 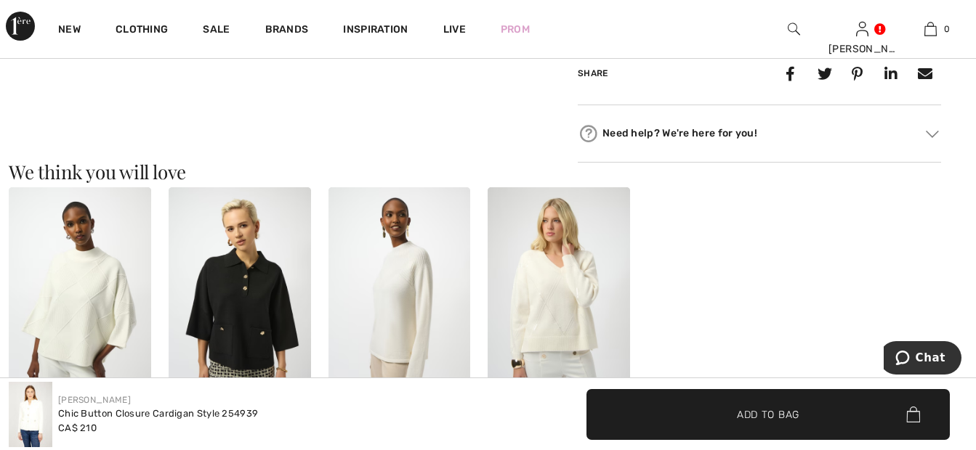 I want to click on a: 1ère Avenue, so click(x=20, y=26).